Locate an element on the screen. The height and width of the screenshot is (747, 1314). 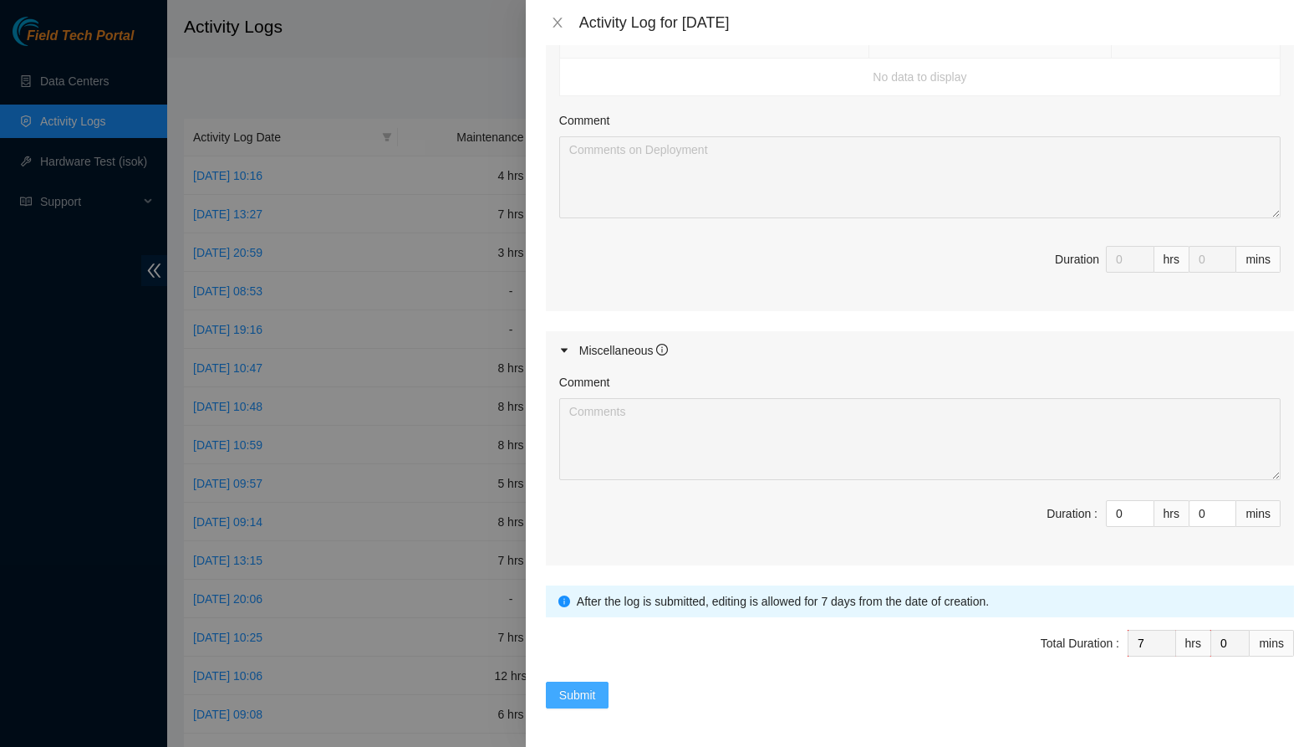
div: Duration : is located at coordinates (1072, 513).